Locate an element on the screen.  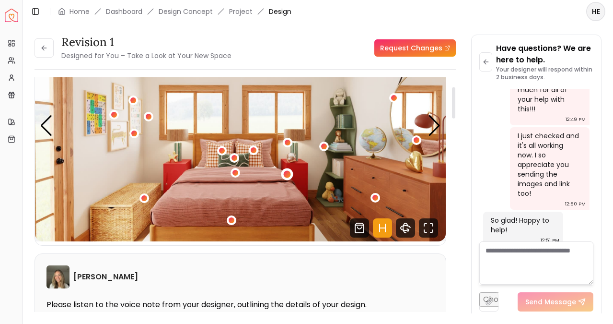
a: Spacejoy is located at coordinates (12, 15).